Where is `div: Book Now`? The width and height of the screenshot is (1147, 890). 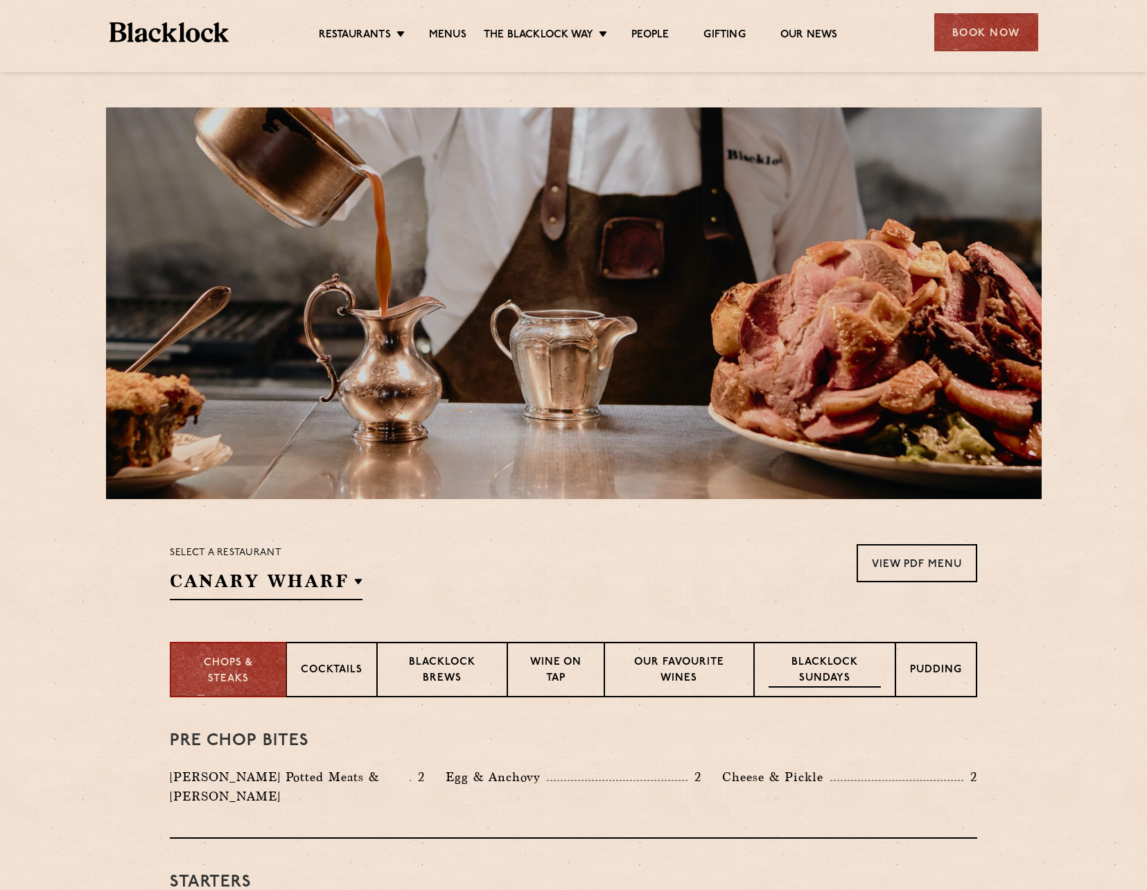
div: Book Now is located at coordinates (986, 32).